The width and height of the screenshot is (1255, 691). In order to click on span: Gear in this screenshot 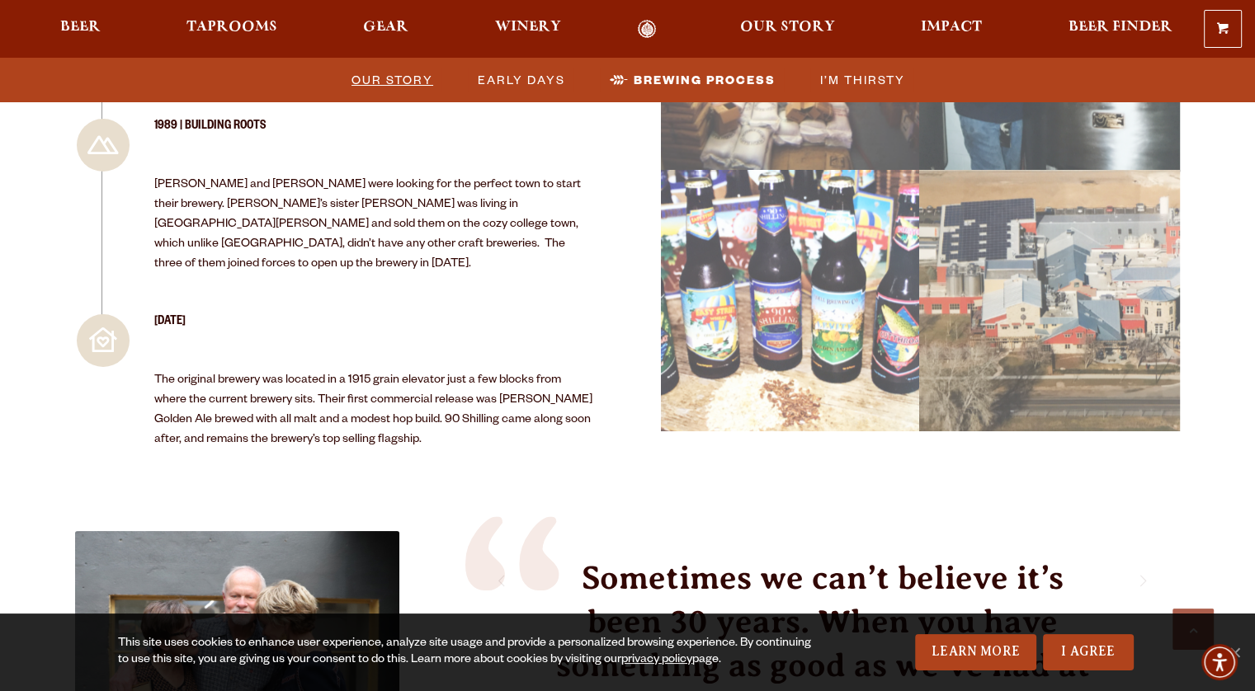, I will do `click(385, 27)`.